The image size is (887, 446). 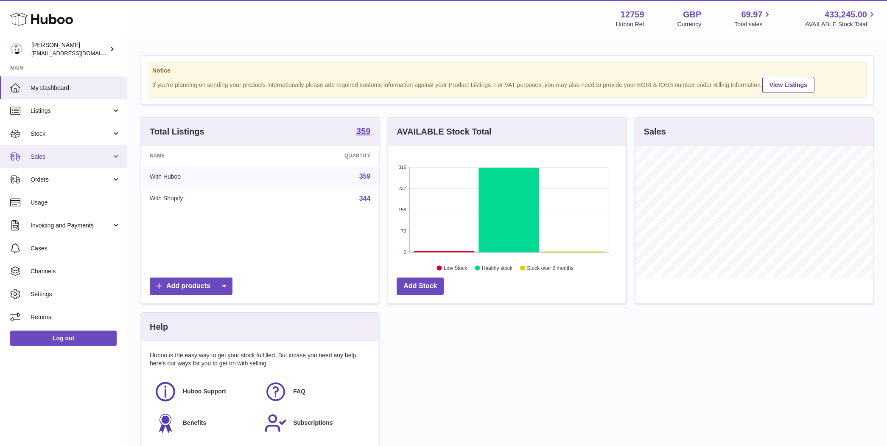 What do you see at coordinates (71, 111) in the screenshot?
I see `span: Listings` at bounding box center [71, 111].